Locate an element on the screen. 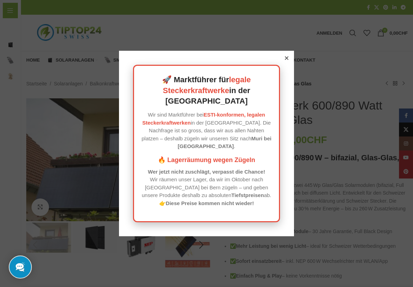 Image resolution: width=413 pixels, height=287 pixels. strong: Diese Preise kommen nicht wieder! is located at coordinates (210, 203).